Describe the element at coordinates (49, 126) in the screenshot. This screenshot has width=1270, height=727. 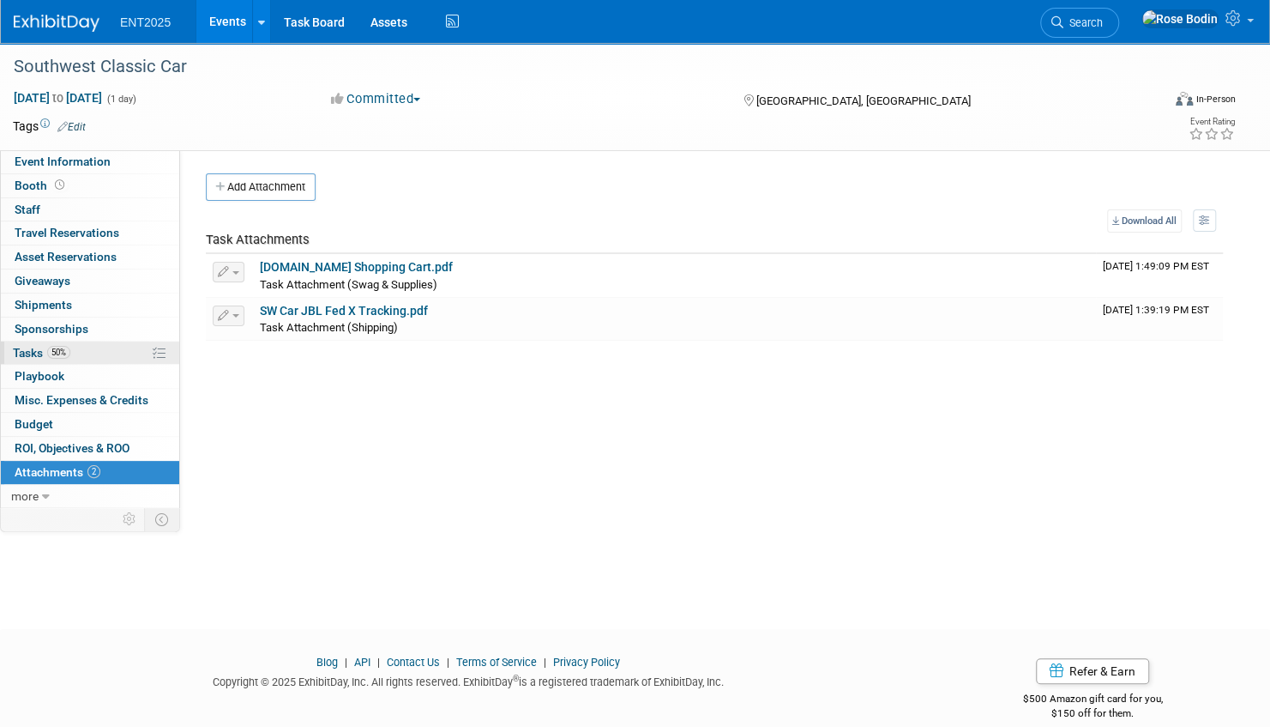
I see `td: Tags` at that location.